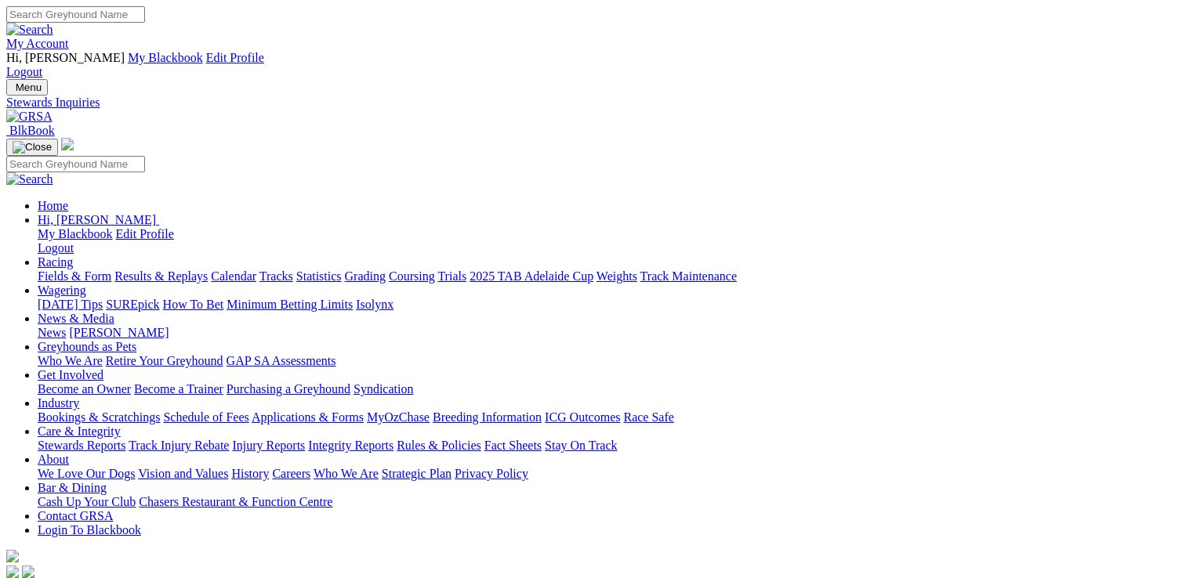  What do you see at coordinates (411, 276) in the screenshot?
I see `a: Coursing` at bounding box center [411, 276].